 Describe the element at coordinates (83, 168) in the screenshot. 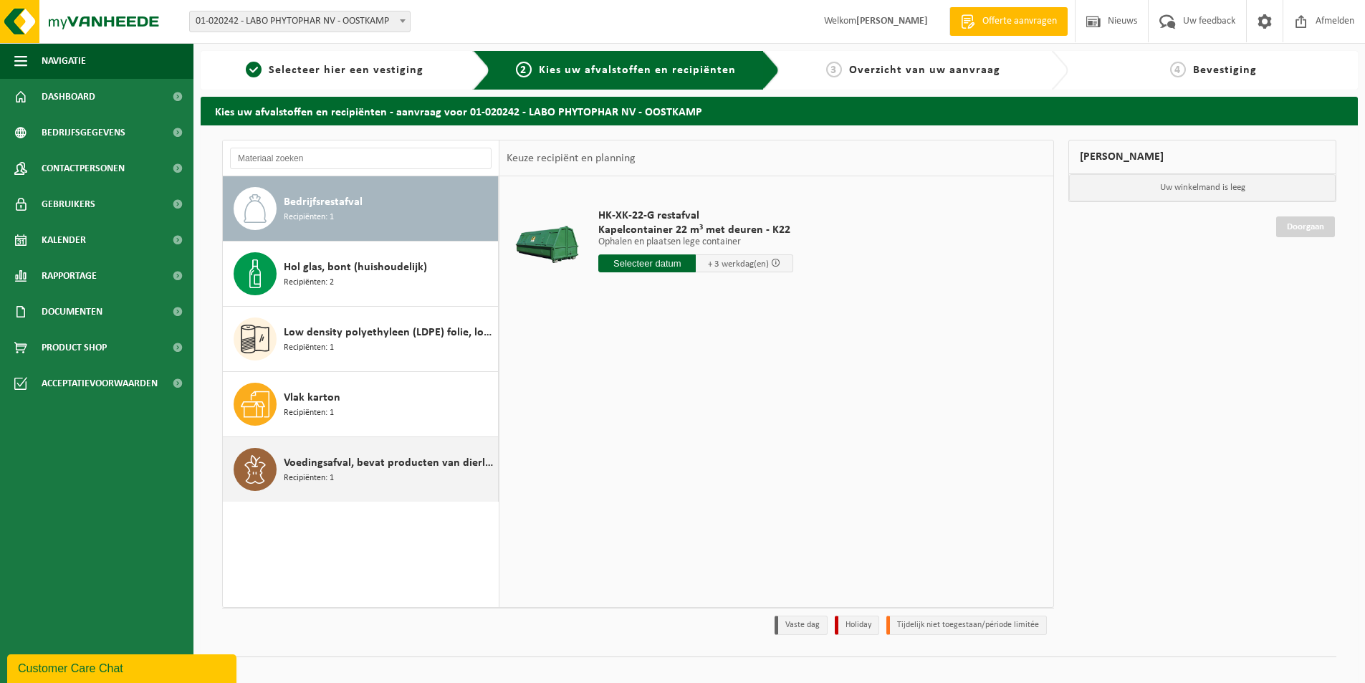

I see `span: Contactpersonen` at that location.